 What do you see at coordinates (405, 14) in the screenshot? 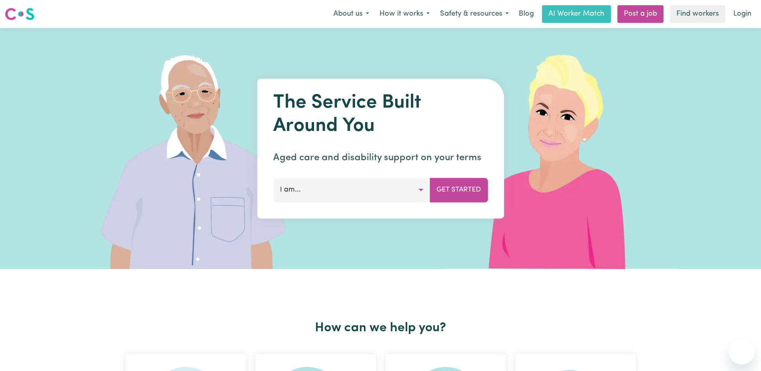
I see `button: How it works` at bounding box center [405, 14].